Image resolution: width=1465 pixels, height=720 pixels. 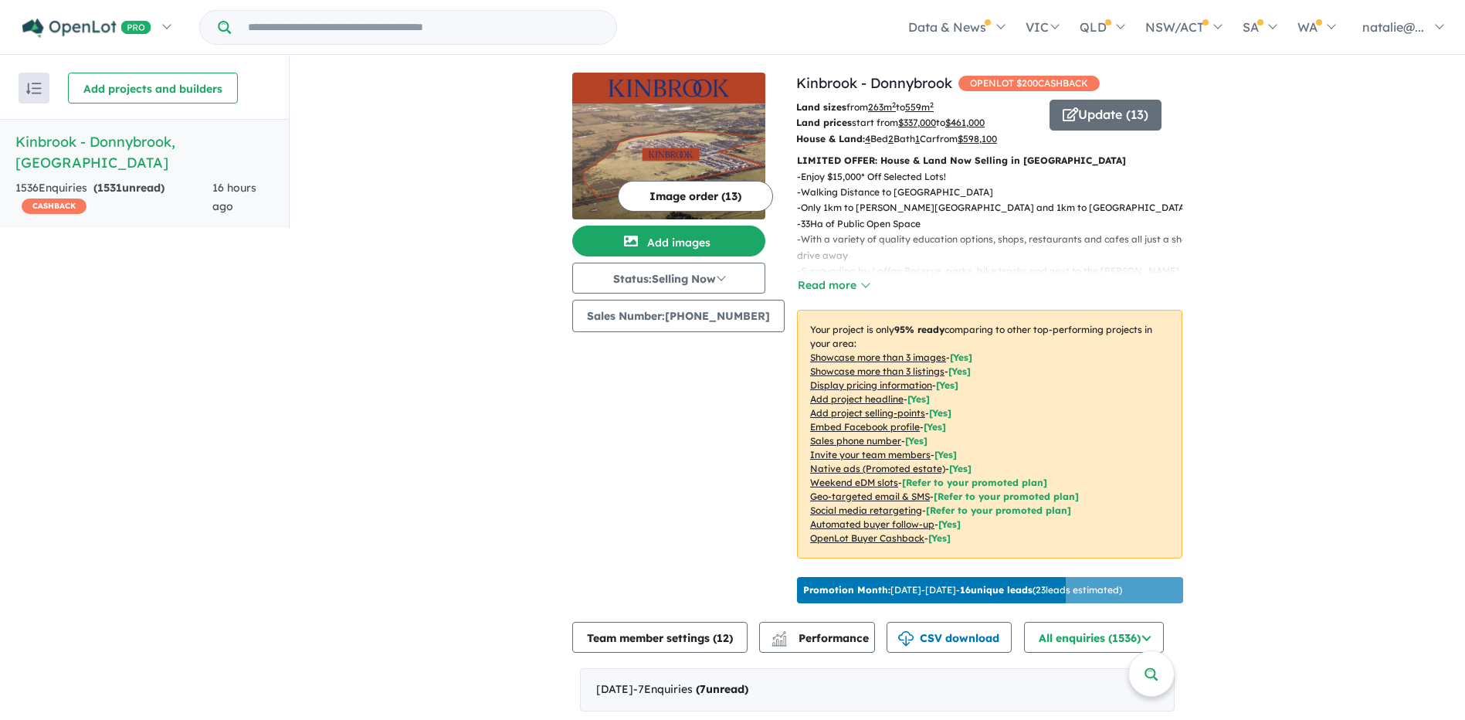 What do you see at coordinates (824, 122) in the screenshot?
I see `b: Land prices` at bounding box center [824, 122].